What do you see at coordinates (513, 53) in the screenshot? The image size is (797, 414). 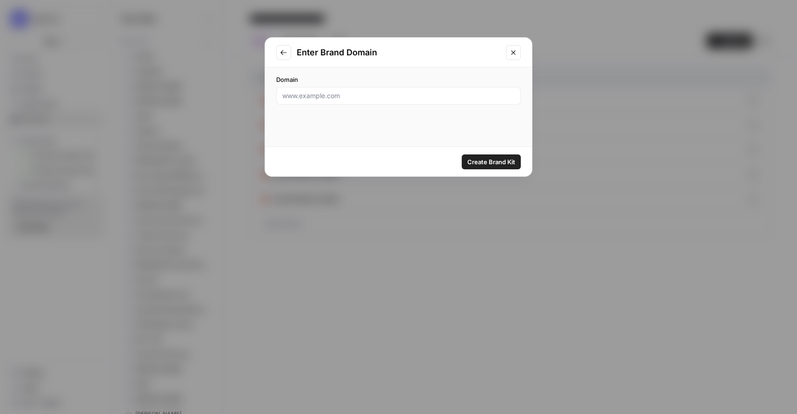 I see `button: Close modal` at bounding box center [513, 53].